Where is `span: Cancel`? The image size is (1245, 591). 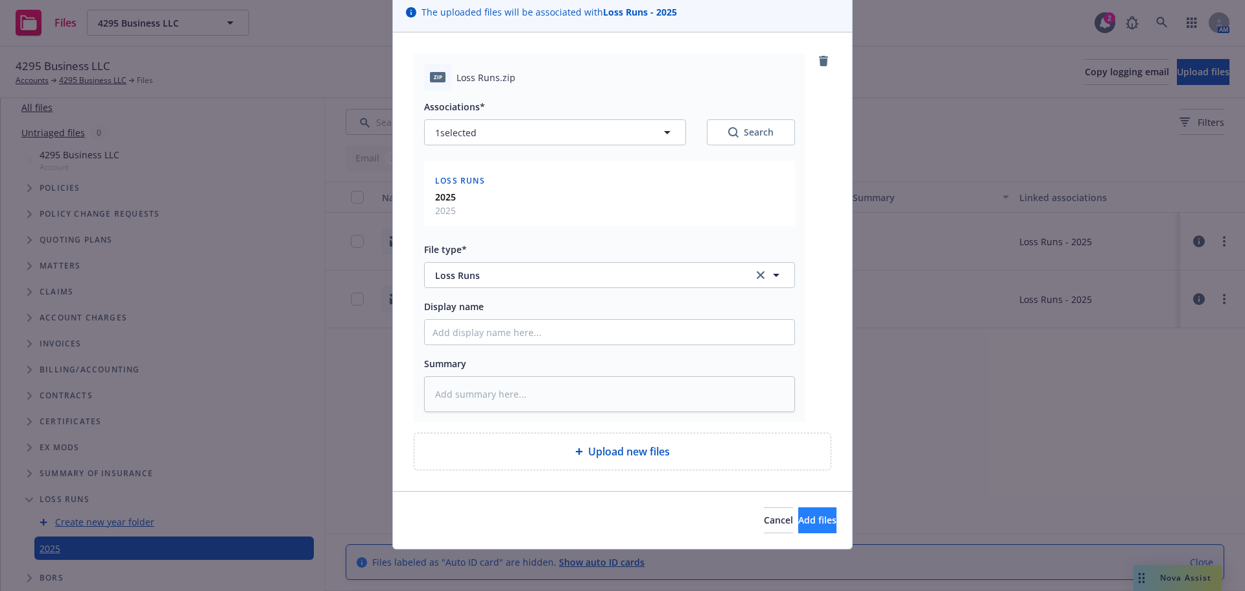
span: Cancel is located at coordinates (778, 520).